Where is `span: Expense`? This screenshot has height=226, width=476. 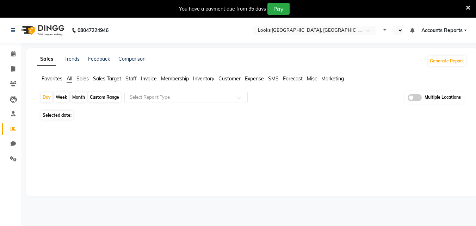 span: Expense is located at coordinates (254, 79).